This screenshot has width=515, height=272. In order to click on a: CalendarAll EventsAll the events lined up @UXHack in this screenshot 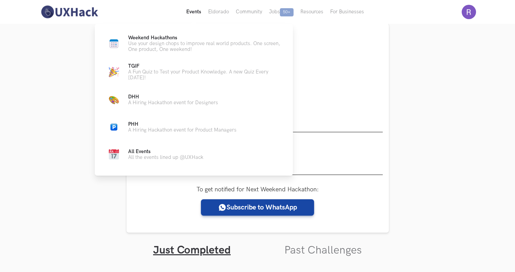, I will do `click(194, 154)`.